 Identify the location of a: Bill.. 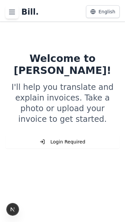
(31, 12).